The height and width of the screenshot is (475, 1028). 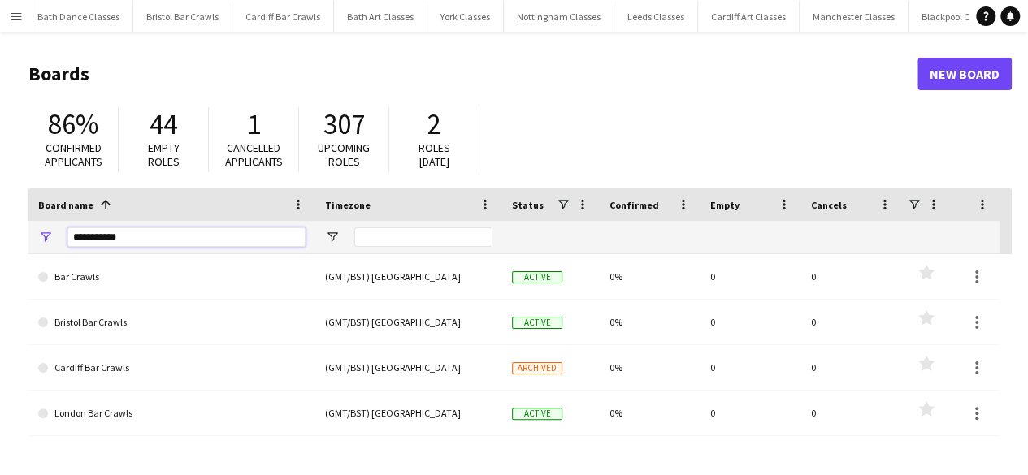 I want to click on span: Cancelled applicants, so click(x=253, y=154).